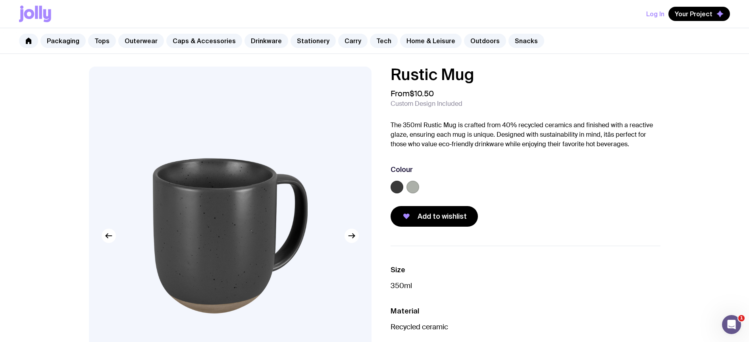 The height and width of the screenshot is (342, 749). What do you see at coordinates (526, 41) in the screenshot?
I see `a: Snacks` at bounding box center [526, 41].